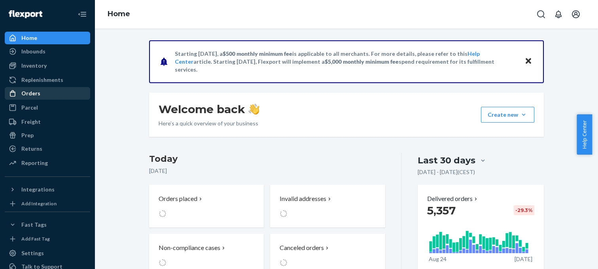  Describe the element at coordinates (29, 38) in the screenshot. I see `div: Home` at that location.